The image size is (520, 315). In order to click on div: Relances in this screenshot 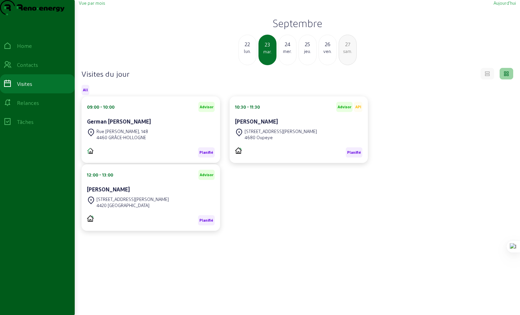, I will do `click(28, 103)`.